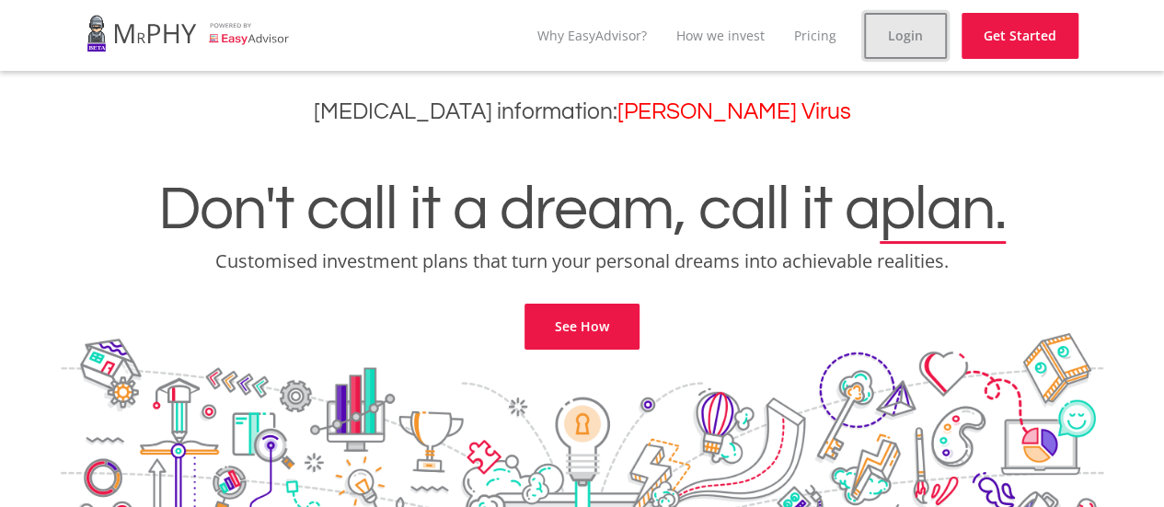 The width and height of the screenshot is (1164, 507). I want to click on a: How we invest, so click(721, 35).